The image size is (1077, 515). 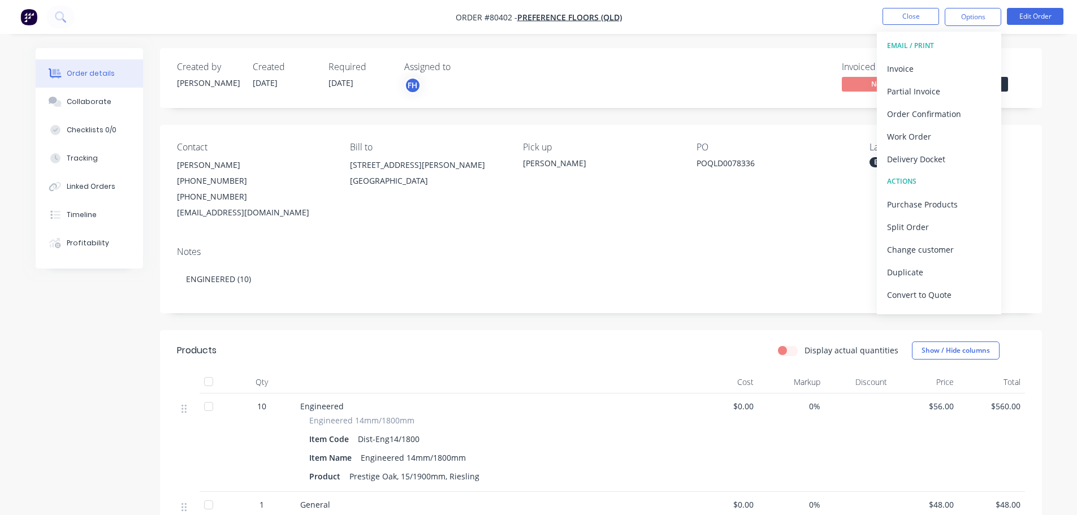 What do you see at coordinates (973, 17) in the screenshot?
I see `button: Options` at bounding box center [973, 17].